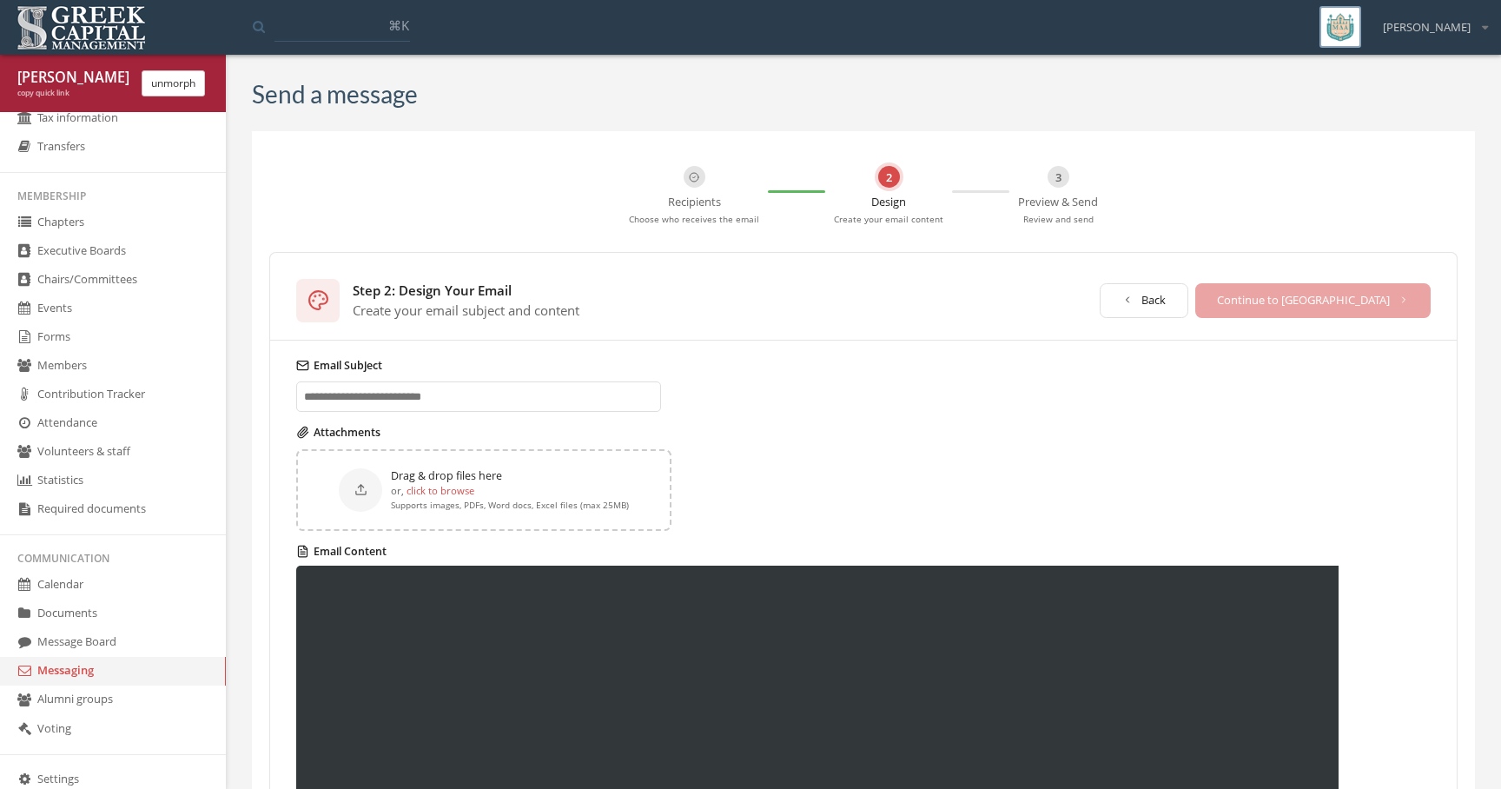 This screenshot has height=789, width=1501. What do you see at coordinates (510, 505) in the screenshot?
I see `p: Supports images, PDFs, Word docs, Excel files (max 25MB)` at bounding box center [510, 505].